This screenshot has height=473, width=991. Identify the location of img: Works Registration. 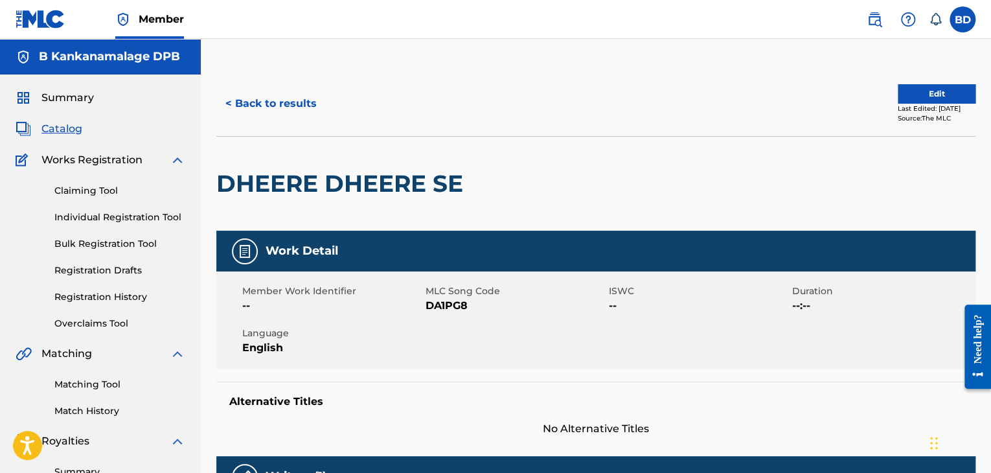
(24, 160).